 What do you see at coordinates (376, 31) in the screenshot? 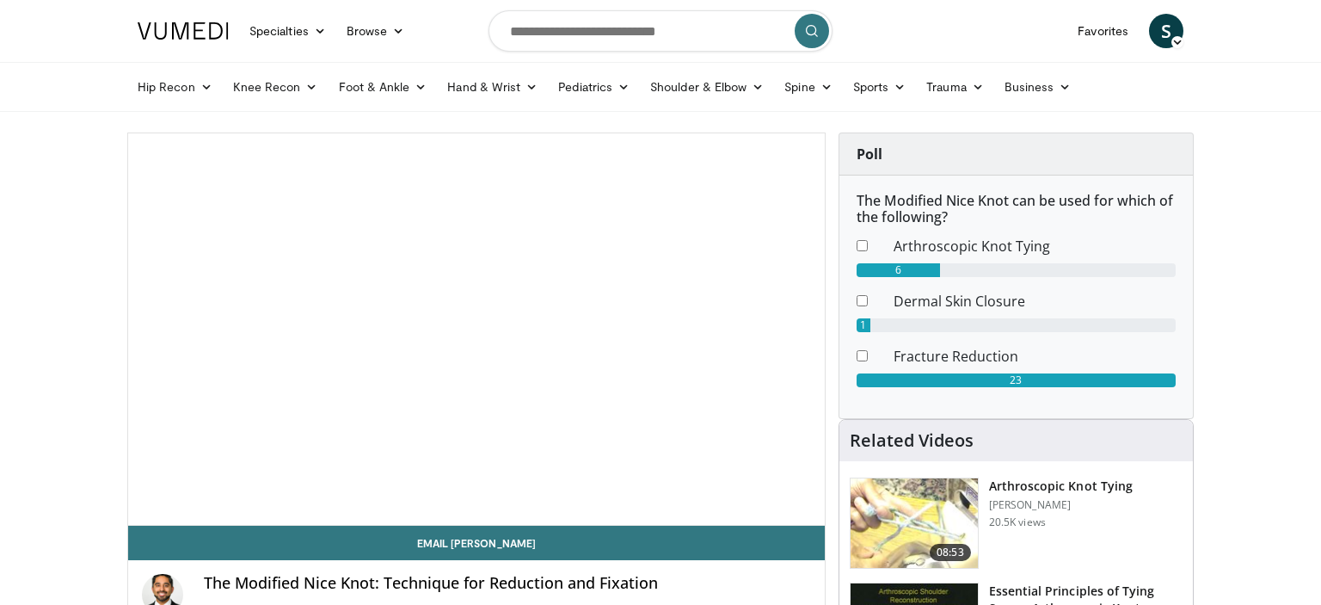
I see `a: Browse` at bounding box center [376, 31].